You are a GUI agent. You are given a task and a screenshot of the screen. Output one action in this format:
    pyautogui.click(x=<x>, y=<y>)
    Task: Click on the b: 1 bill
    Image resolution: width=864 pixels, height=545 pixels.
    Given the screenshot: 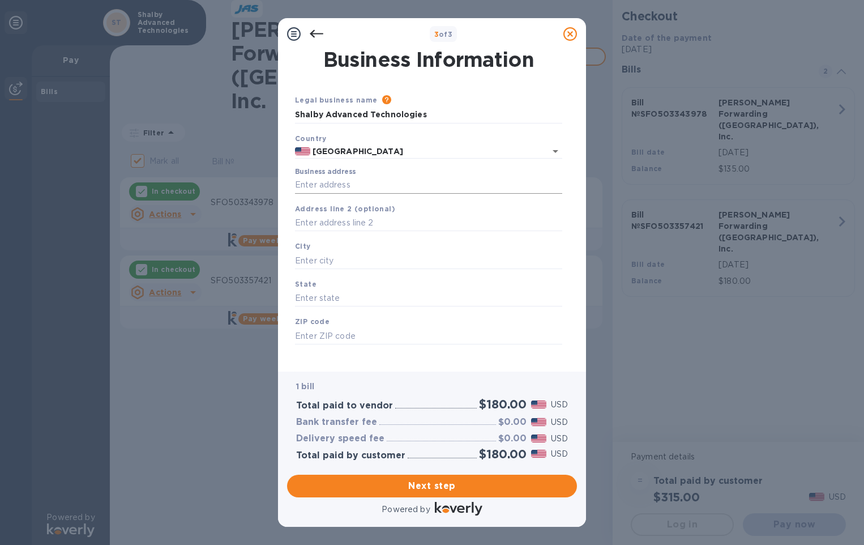 What is the action you would take?
    pyautogui.click(x=305, y=386)
    